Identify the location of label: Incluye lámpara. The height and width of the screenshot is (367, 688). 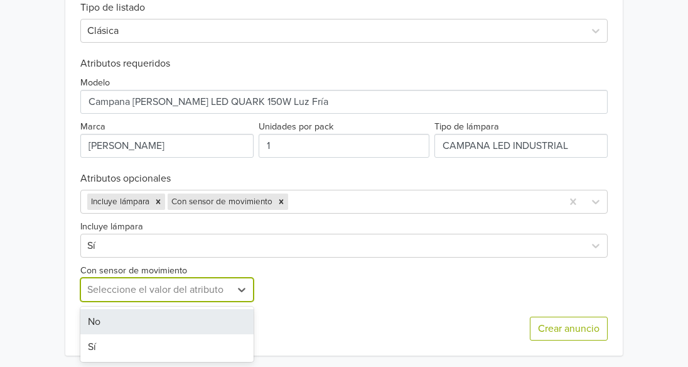
(112, 227).